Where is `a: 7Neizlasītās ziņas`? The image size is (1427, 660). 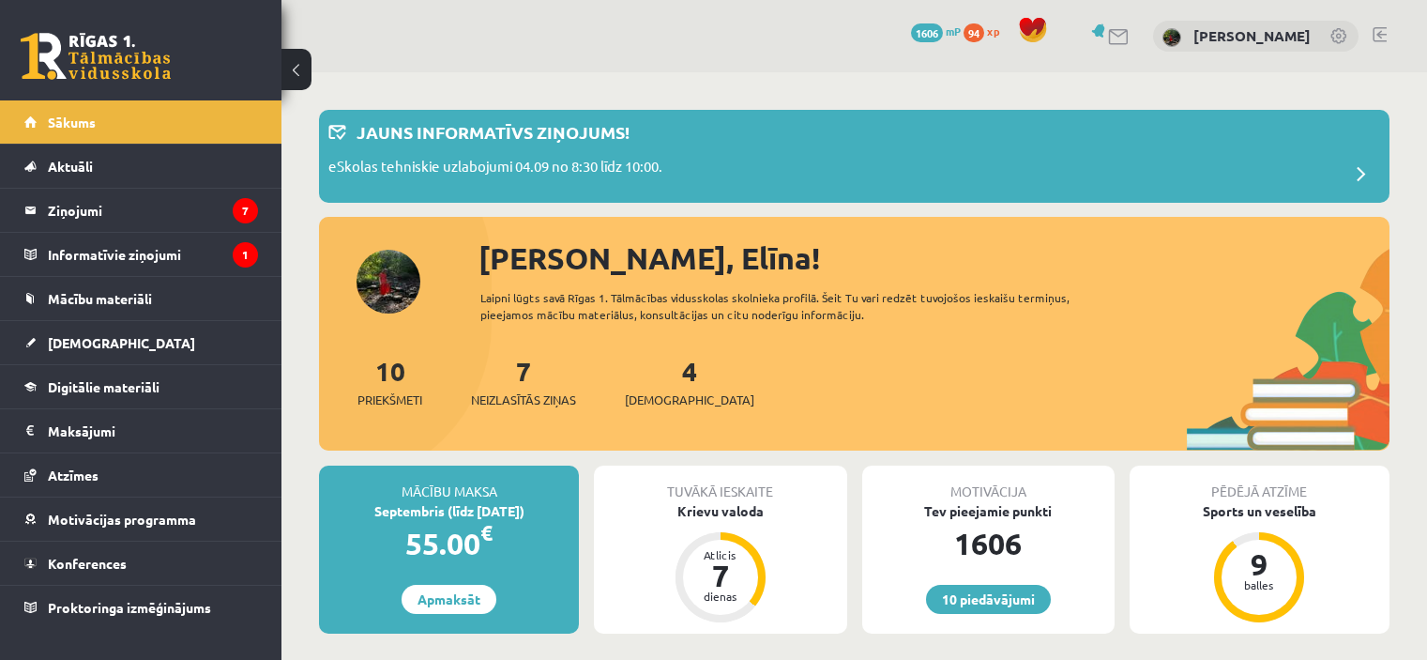 a: 7Neizlasītās ziņas is located at coordinates (524, 381).